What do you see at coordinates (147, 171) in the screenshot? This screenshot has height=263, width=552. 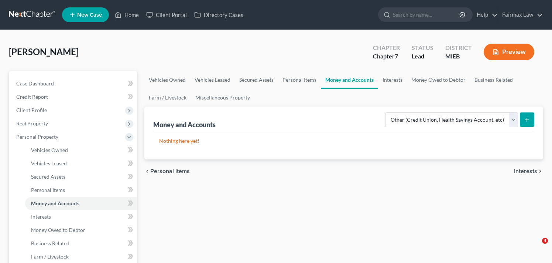 I see `i: chevron_left` at bounding box center [147, 171].